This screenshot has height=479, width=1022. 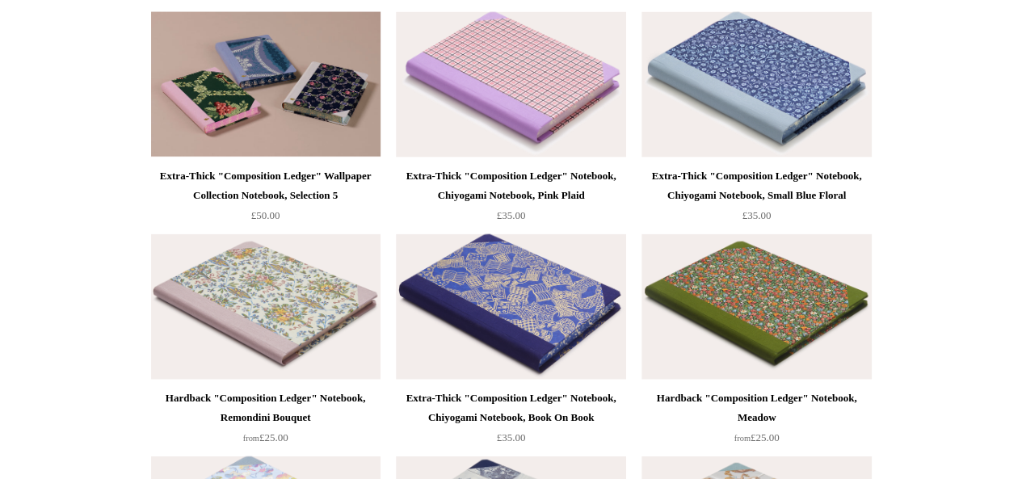 I want to click on a: Extra-Thick "Composition Ledger" Notebook, Chiyogami Notebook, Small Blue Floral £35.00, so click(x=756, y=200).